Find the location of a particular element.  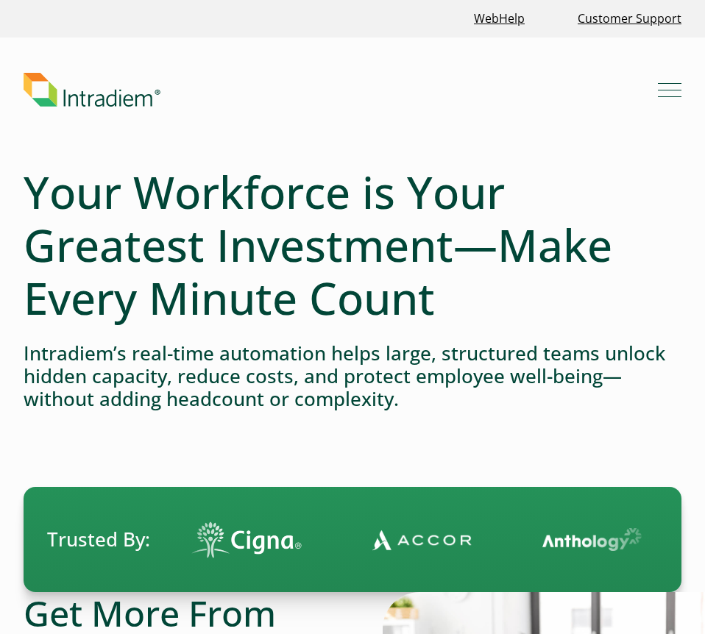

h1: Your Workforce is Your Greatest Investment—Make Every Minute Count is located at coordinates (352, 245).